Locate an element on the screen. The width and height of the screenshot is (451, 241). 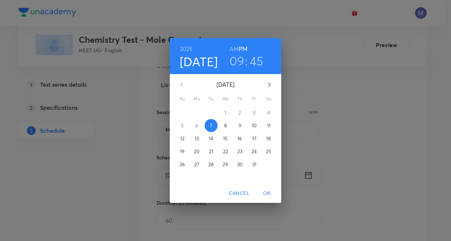
p: 7 is located at coordinates (211, 126).